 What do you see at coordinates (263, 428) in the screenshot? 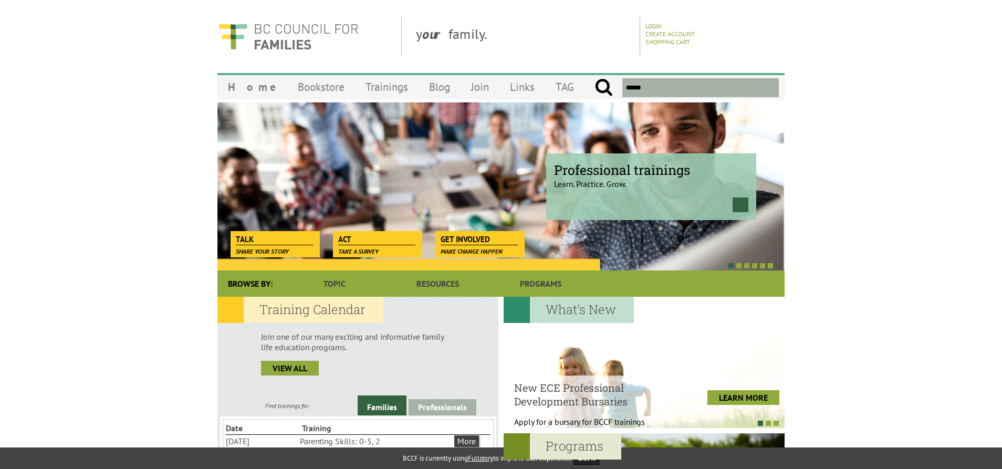
I see `li: Date` at bounding box center [263, 428].